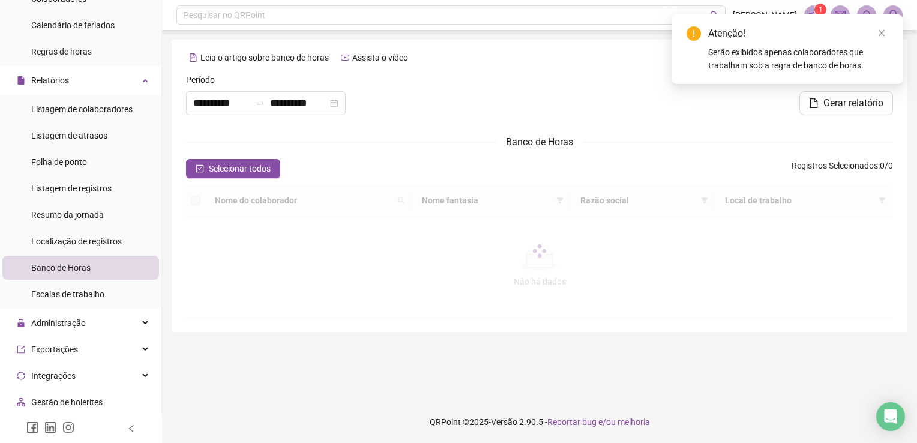 This screenshot has width=917, height=443. I want to click on div: Open Intercom Messenger, so click(891, 417).